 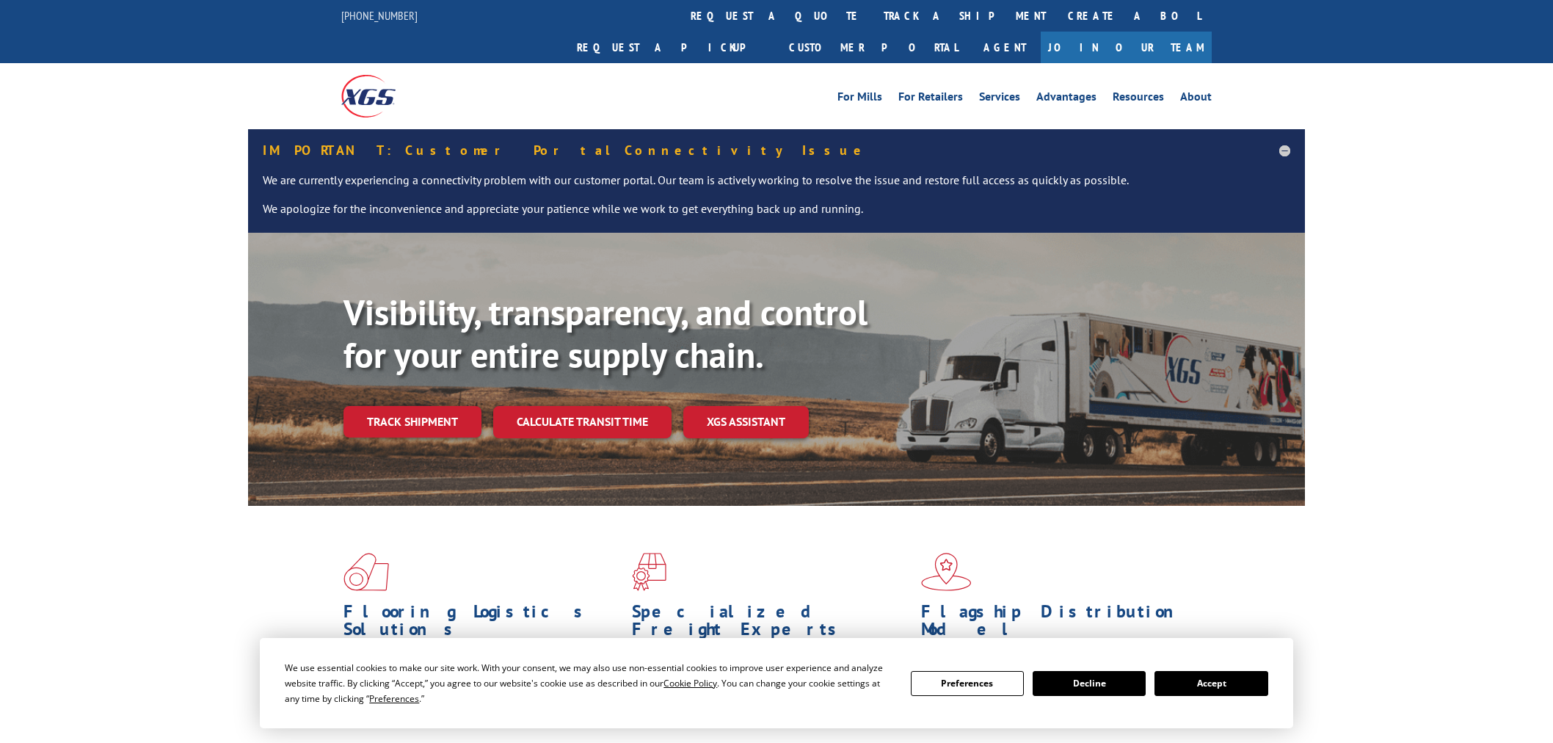 What do you see at coordinates (649, 572) in the screenshot?
I see `img: xgs-icon-focused-on-flooring-red` at bounding box center [649, 572].